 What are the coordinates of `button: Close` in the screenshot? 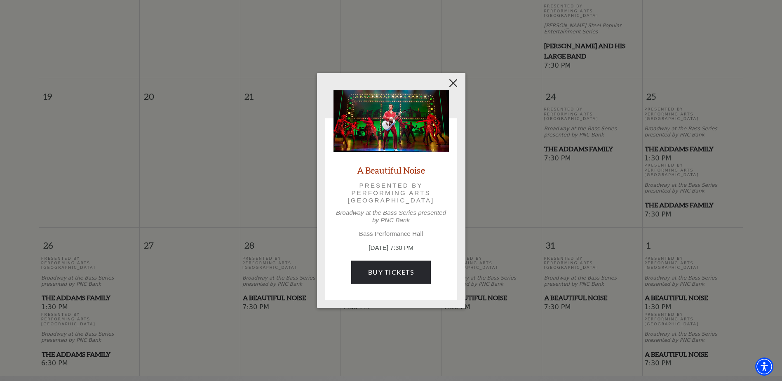 It's located at (453, 83).